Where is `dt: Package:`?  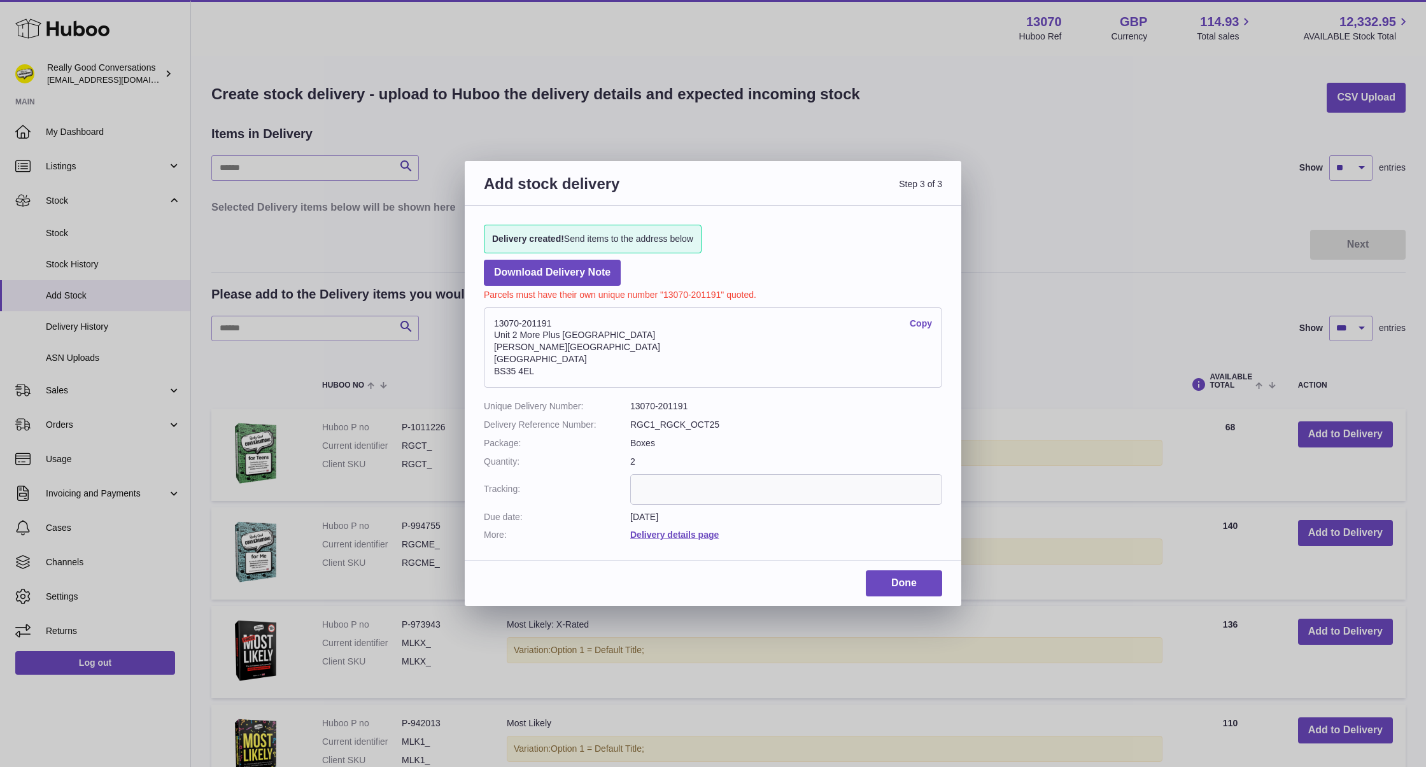
dt: Package: is located at coordinates (557, 443).